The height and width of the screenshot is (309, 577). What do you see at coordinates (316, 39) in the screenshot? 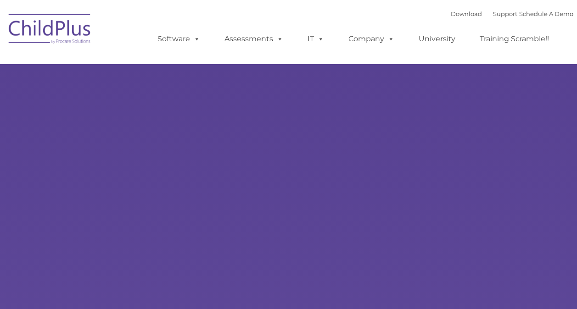
I see `a: IT` at bounding box center [316, 39].